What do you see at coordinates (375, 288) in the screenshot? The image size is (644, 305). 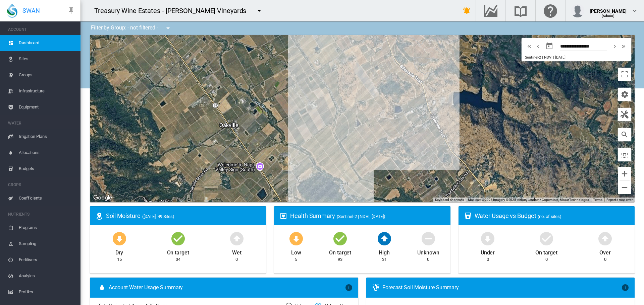 I see `md-icon: icon-thermometer-lines` at bounding box center [375, 288].